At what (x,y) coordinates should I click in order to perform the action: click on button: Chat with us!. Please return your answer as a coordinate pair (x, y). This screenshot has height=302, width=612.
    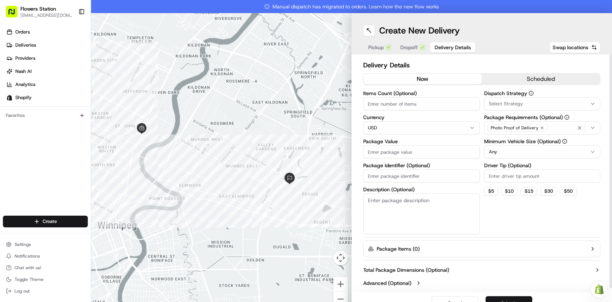
    Looking at the image, I should click on (45, 268).